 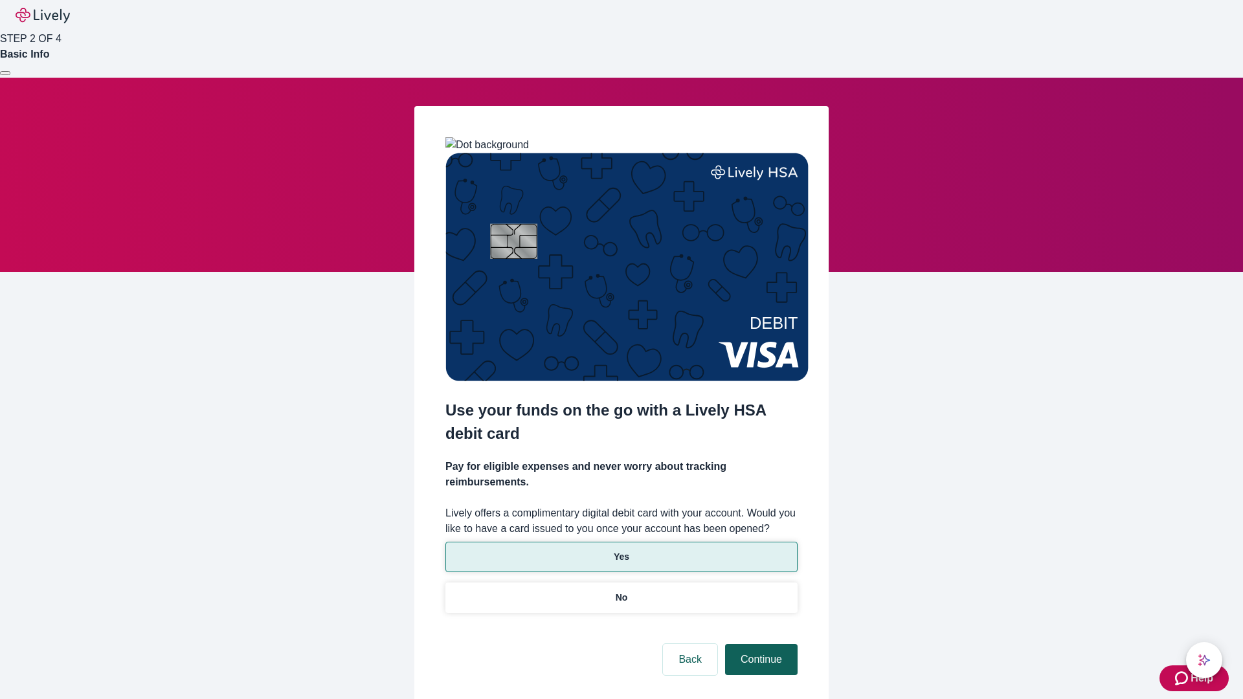 What do you see at coordinates (621, 521) in the screenshot?
I see `label: Lively offers a complimentary digital debit card with your account. Would you like to have a card...` at bounding box center [621, 521].